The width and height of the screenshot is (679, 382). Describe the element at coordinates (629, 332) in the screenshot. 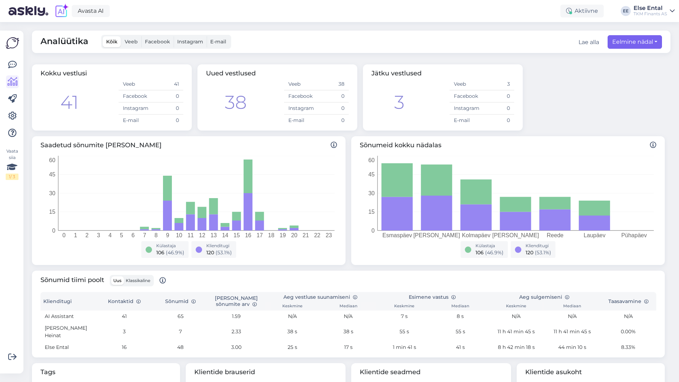

I see `td: 0.00%` at that location.